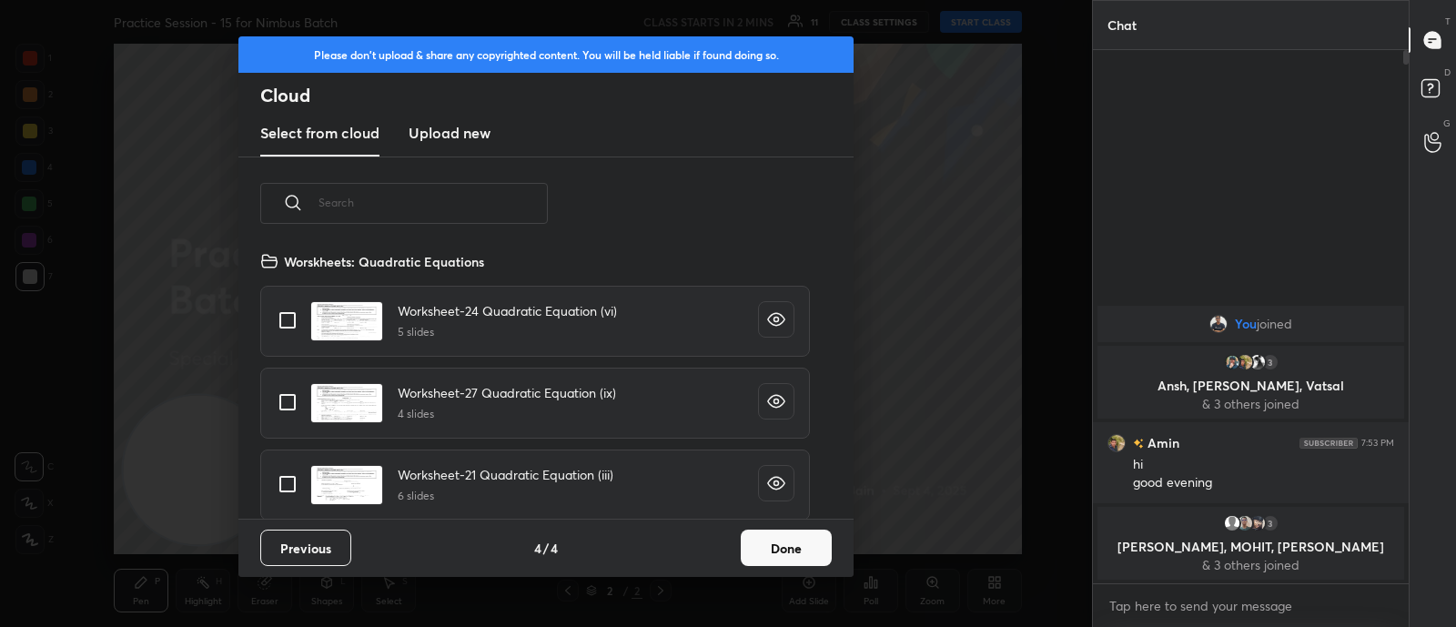 This screenshot has width=1456, height=627. Describe the element at coordinates (505, 474) in the screenshot. I see `h4: Worksheet-21 Quadratic Equation (iii)` at that location.